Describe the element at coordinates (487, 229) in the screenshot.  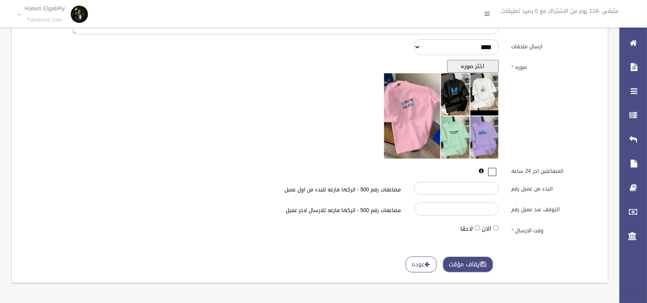
I see `label: الان` at that location.